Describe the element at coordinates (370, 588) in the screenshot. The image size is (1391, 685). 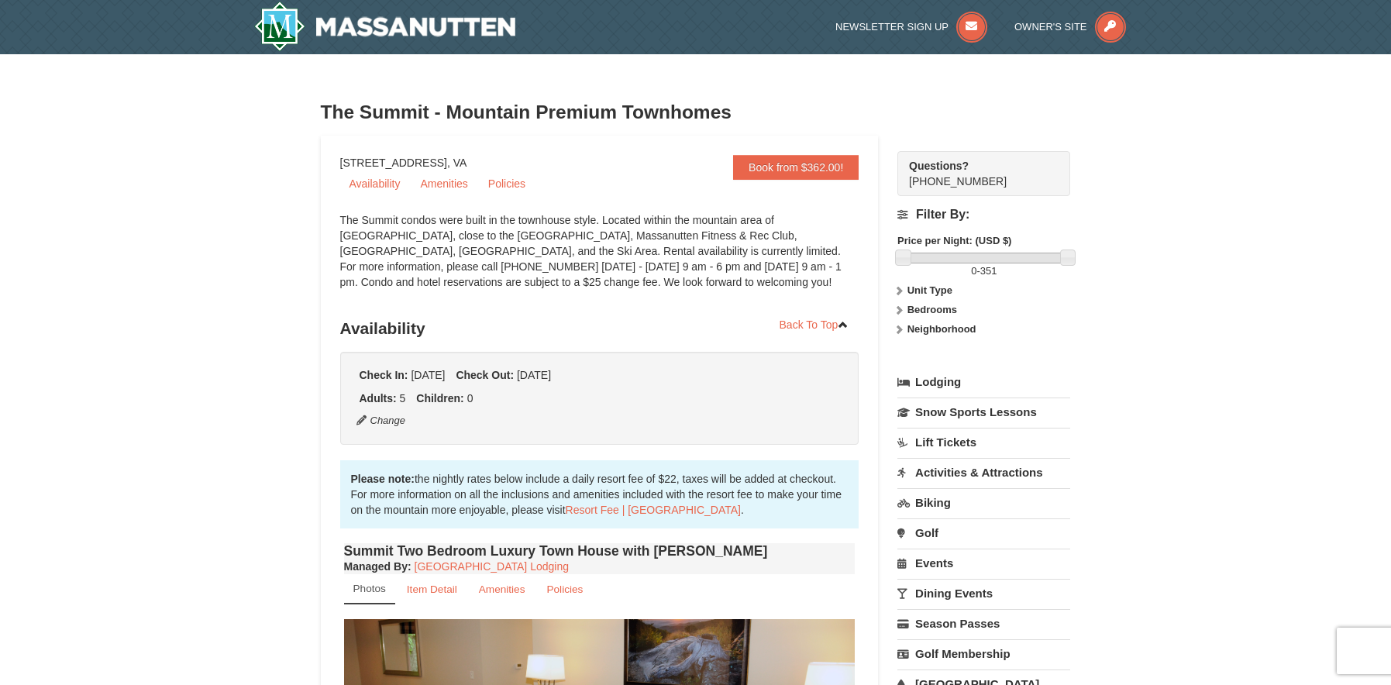
I see `small: Photos` at that location.